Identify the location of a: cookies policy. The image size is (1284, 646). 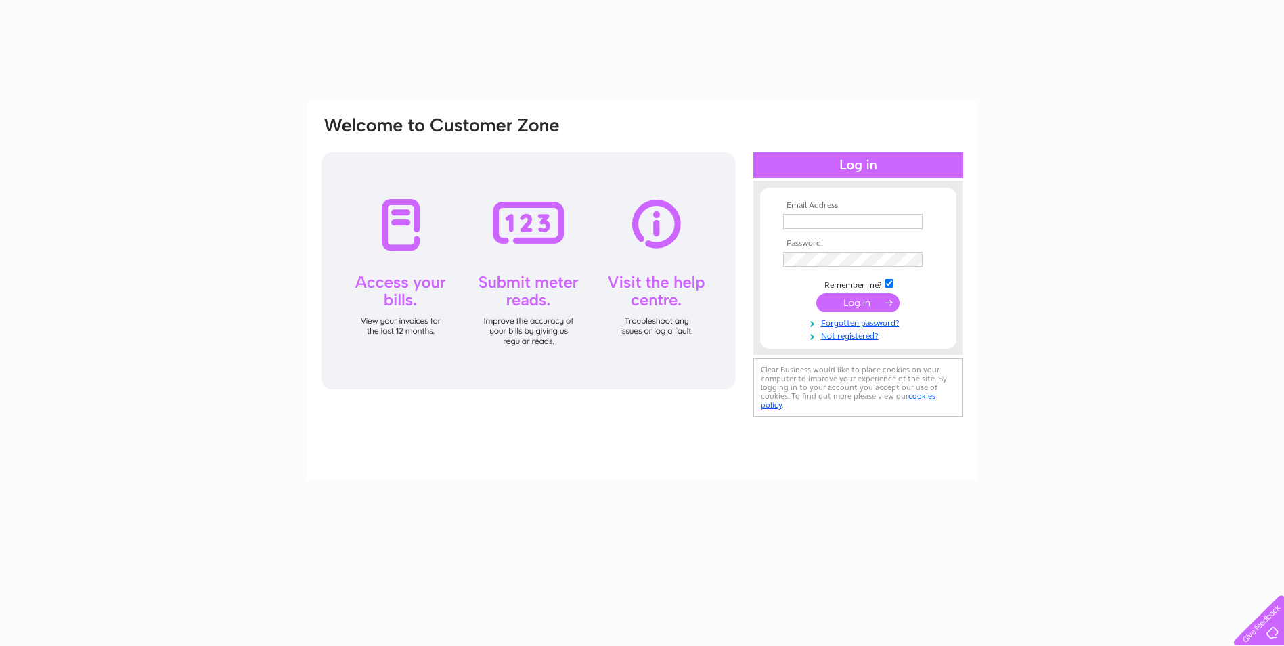
(848, 400).